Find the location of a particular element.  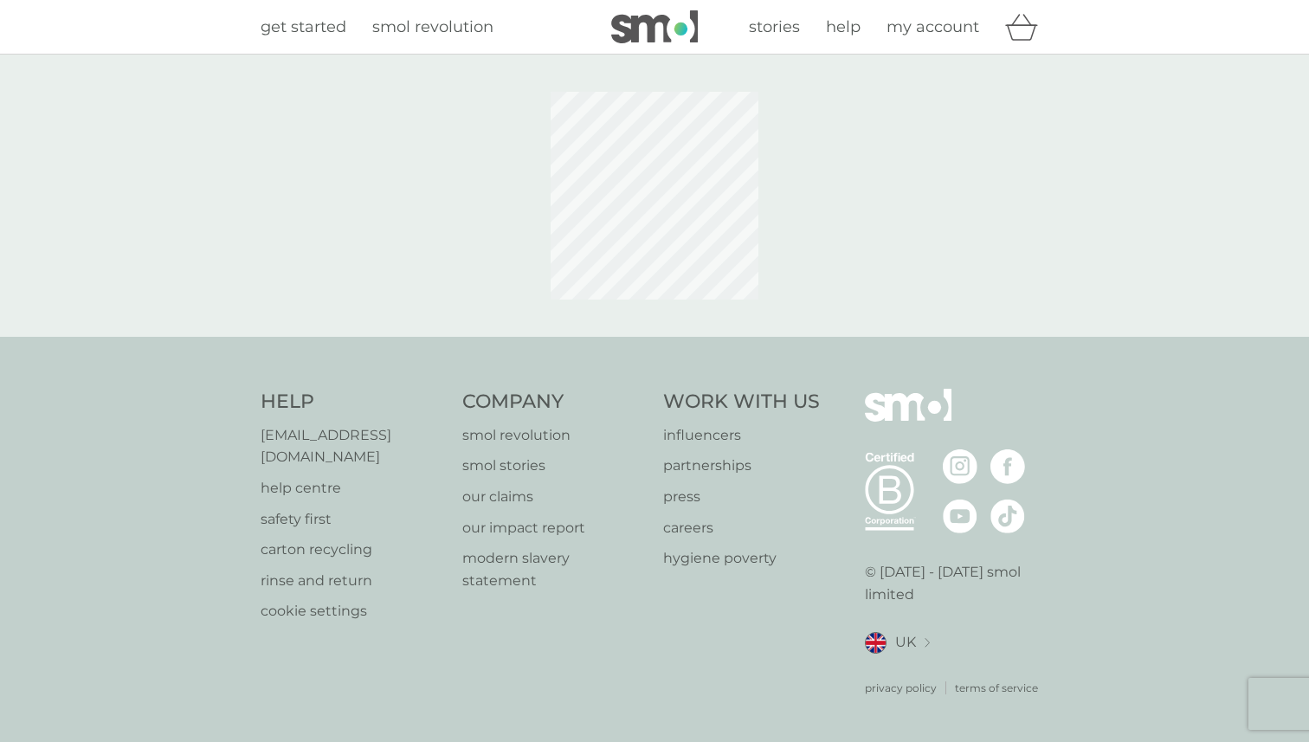

a: get started is located at coordinates (303, 27).